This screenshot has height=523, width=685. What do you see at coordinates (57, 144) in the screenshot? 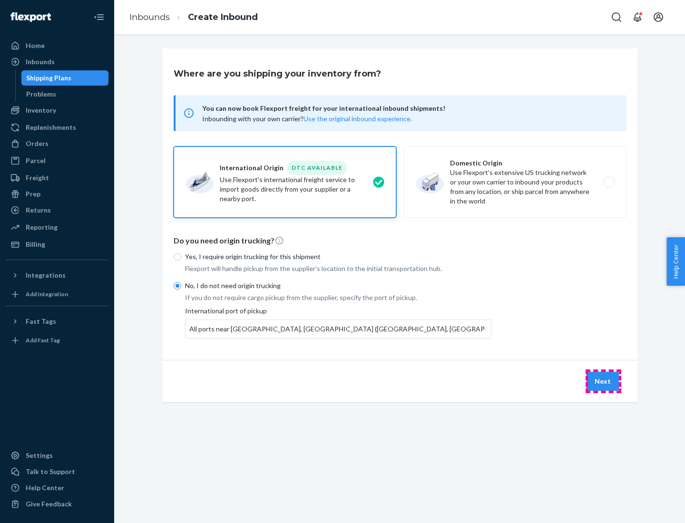
I see `a: Orders` at bounding box center [57, 144].